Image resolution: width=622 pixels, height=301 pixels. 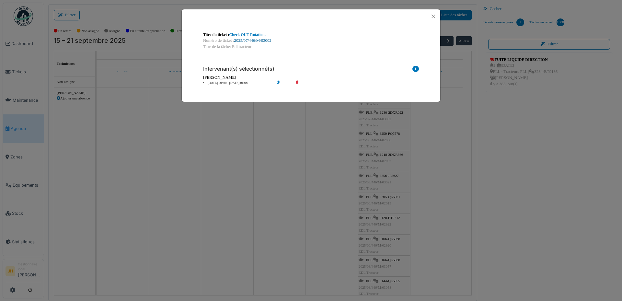 What do you see at coordinates (311, 47) in the screenshot?
I see `div: Titre de la tâche: Edl tracteur` at bounding box center [311, 47].